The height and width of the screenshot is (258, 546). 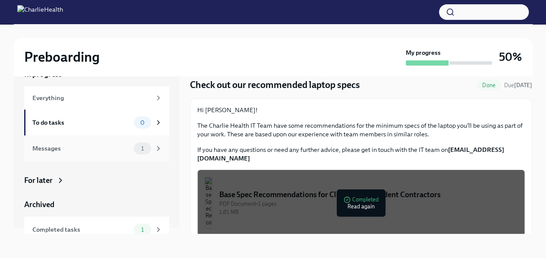 What do you see at coordinates (40, 12) in the screenshot?
I see `img: CharlieHealth` at bounding box center [40, 12].